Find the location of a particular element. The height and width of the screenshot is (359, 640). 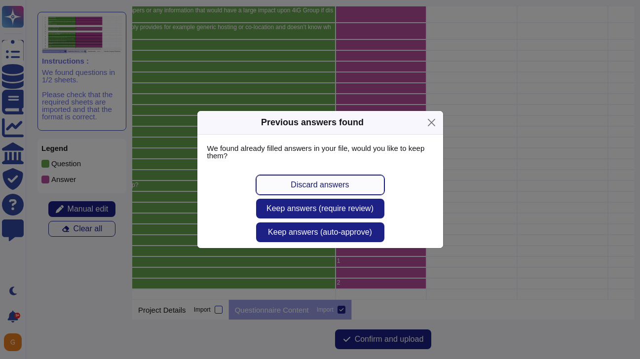

button: Keep answers (auto-approve) is located at coordinates (320, 232).